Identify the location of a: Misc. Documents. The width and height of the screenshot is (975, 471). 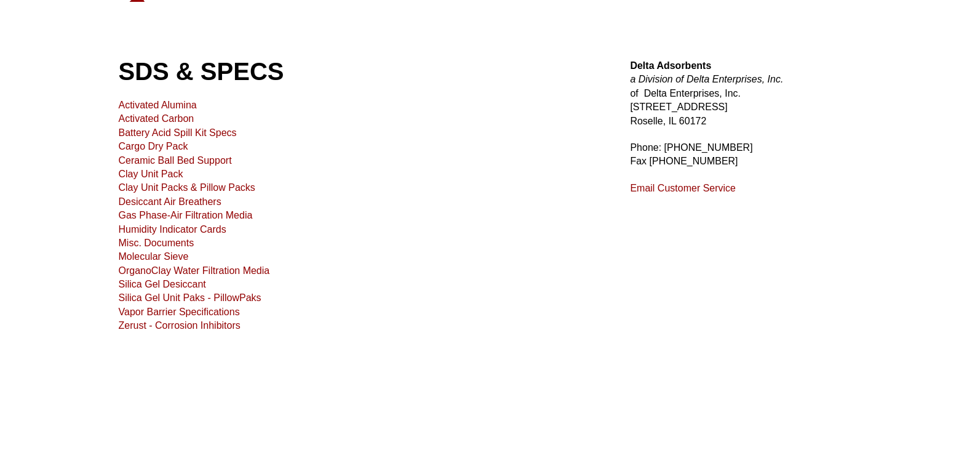
(156, 242).